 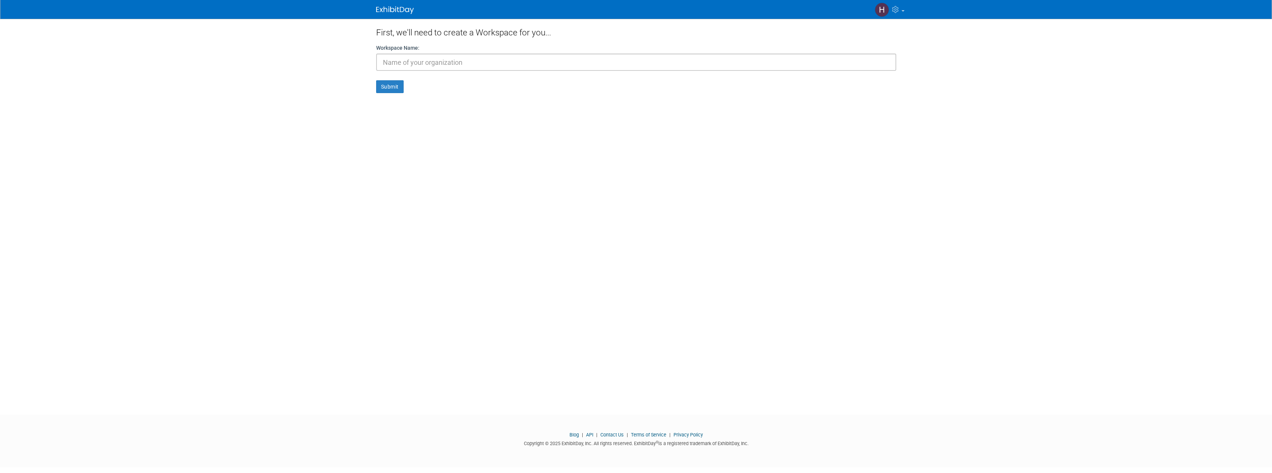 What do you see at coordinates (882, 10) in the screenshot?
I see `img: Heather Hughes` at bounding box center [882, 10].